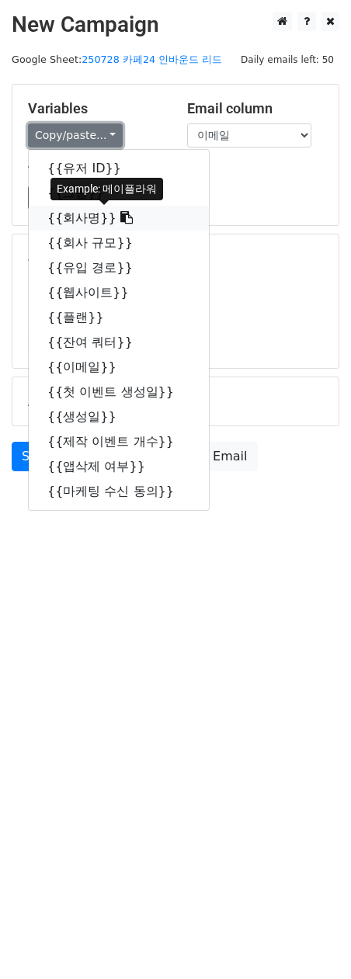 The height and width of the screenshot is (979, 351). Describe the element at coordinates (119, 342) in the screenshot. I see `a: {{잔여 쿼터}}` at that location.